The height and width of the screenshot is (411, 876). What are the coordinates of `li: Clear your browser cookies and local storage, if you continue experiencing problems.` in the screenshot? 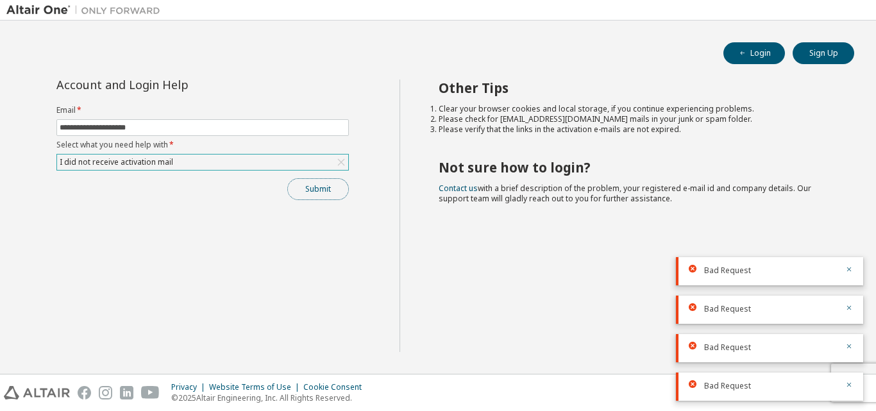 It's located at (635, 109).